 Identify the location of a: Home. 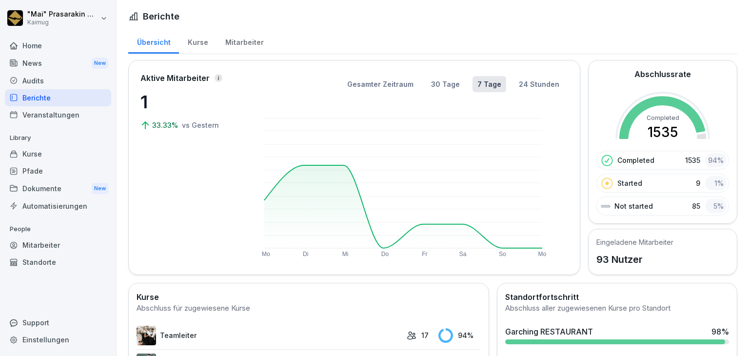
(58, 45).